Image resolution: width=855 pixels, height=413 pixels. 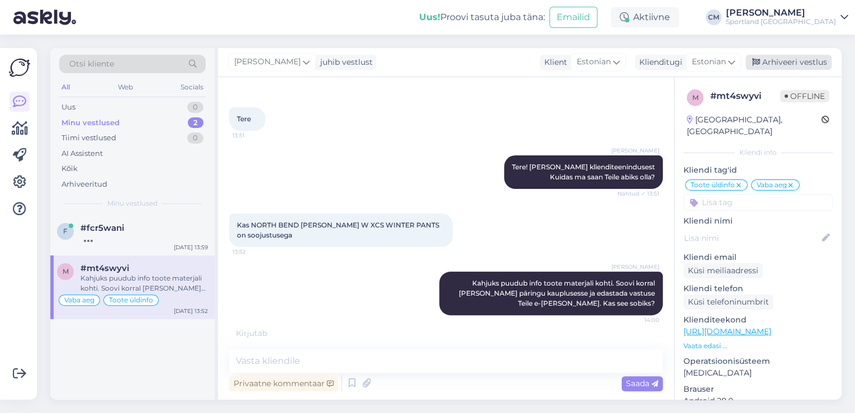 What do you see at coordinates (244, 118) in the screenshot?
I see `span: Tere` at bounding box center [244, 118].